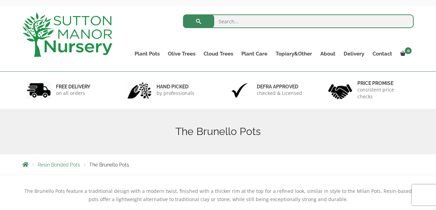 The width and height of the screenshot is (436, 210). Describe the element at coordinates (109, 165) in the screenshot. I see `span: The Brunello Pots` at that location.